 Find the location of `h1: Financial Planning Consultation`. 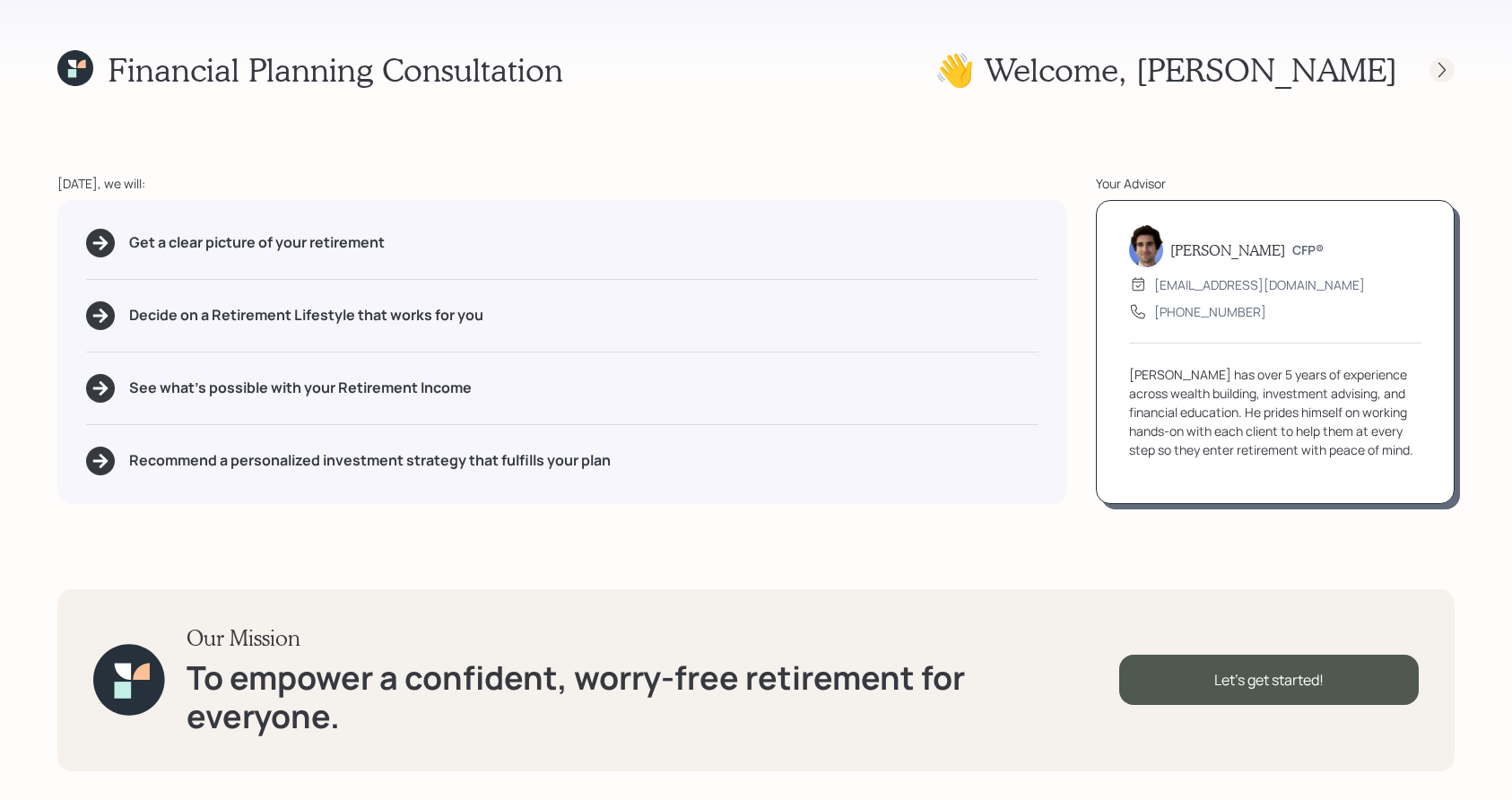

h1: Financial Planning Consultation is located at coordinates (335, 69).